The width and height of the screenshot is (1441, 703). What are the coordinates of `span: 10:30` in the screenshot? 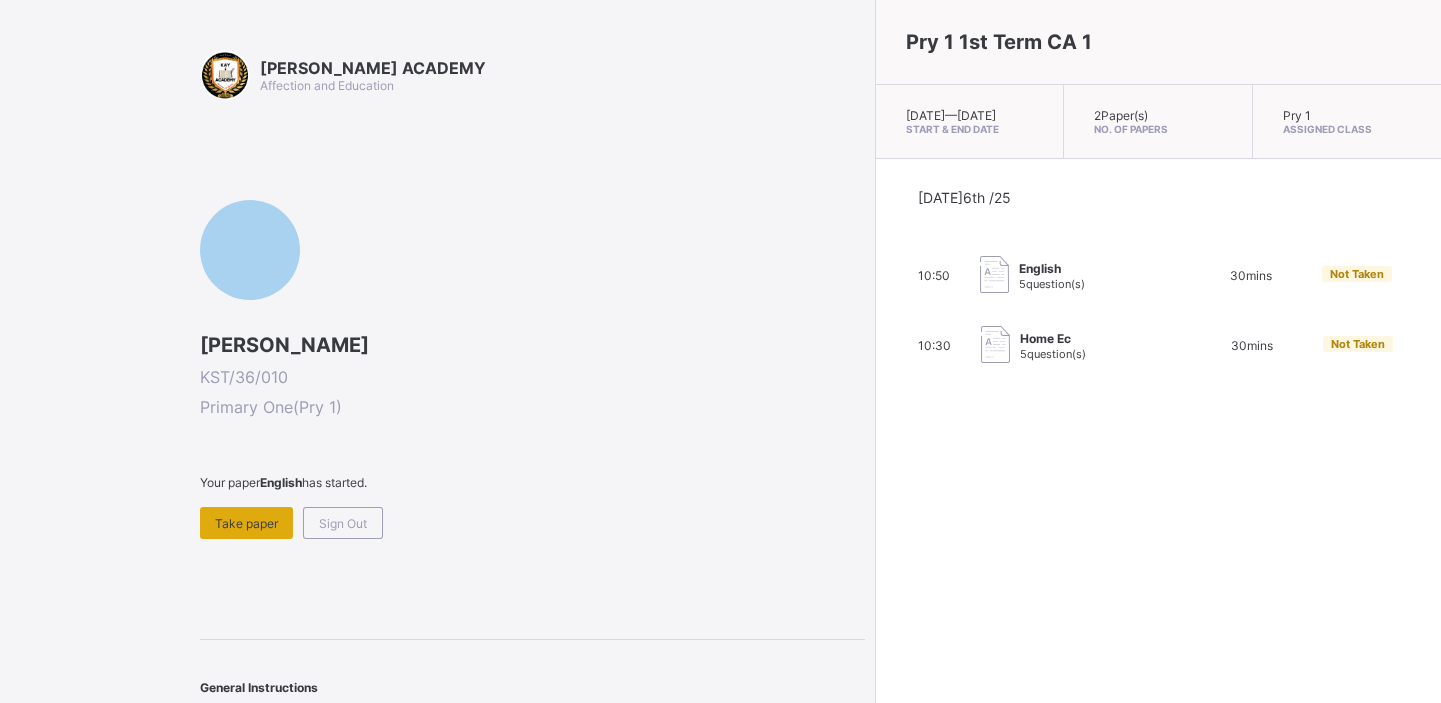 It's located at (934, 345).